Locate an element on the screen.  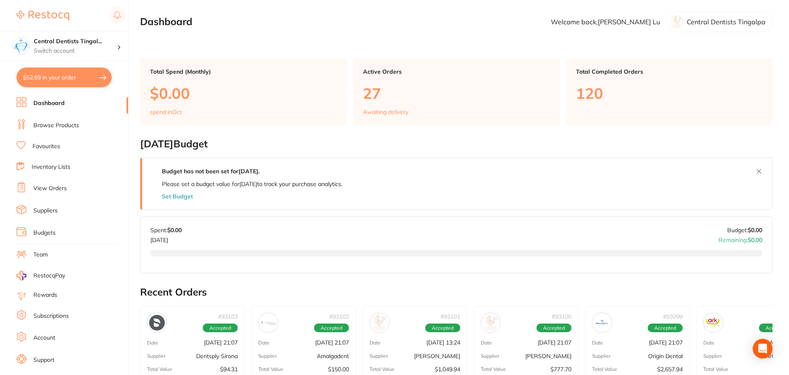
p: # 93099 is located at coordinates (673, 317).